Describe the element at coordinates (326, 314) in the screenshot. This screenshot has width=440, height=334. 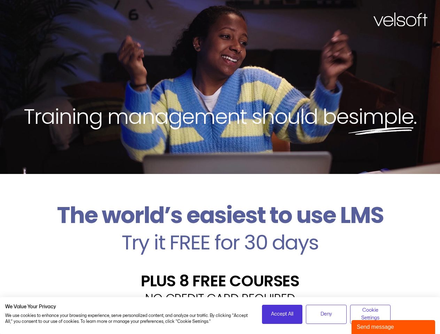
I see `button: Deny all cookies` at that location.